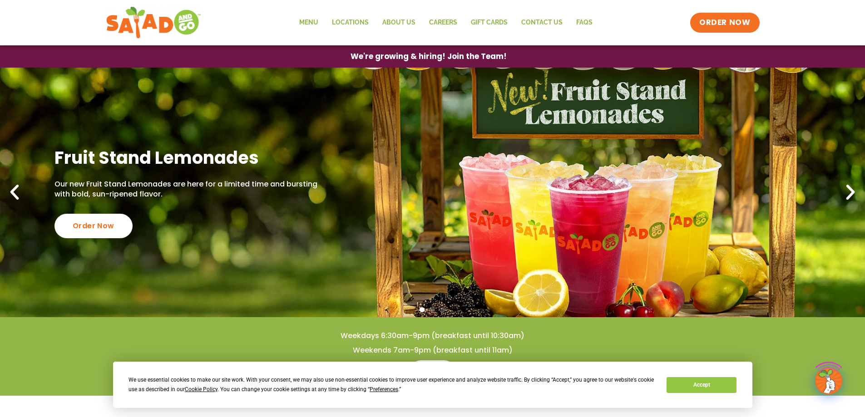 The width and height of the screenshot is (865, 417). What do you see at coordinates (188, 189) in the screenshot?
I see `p: Our new Fruit Stand Lemonades are here for a limited time and bursting with bold, sun-ripened fla...` at bounding box center [188, 189].